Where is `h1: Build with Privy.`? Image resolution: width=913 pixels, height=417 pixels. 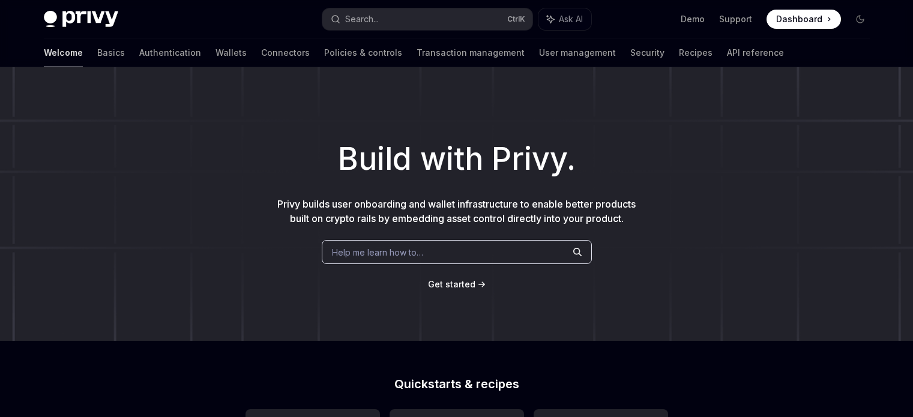 h1: Build with Privy. is located at coordinates (456, 159).